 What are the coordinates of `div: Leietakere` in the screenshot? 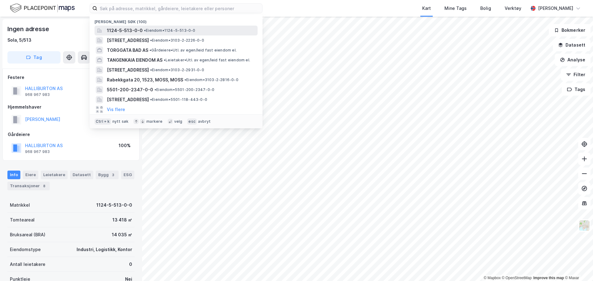 It's located at (54, 175).